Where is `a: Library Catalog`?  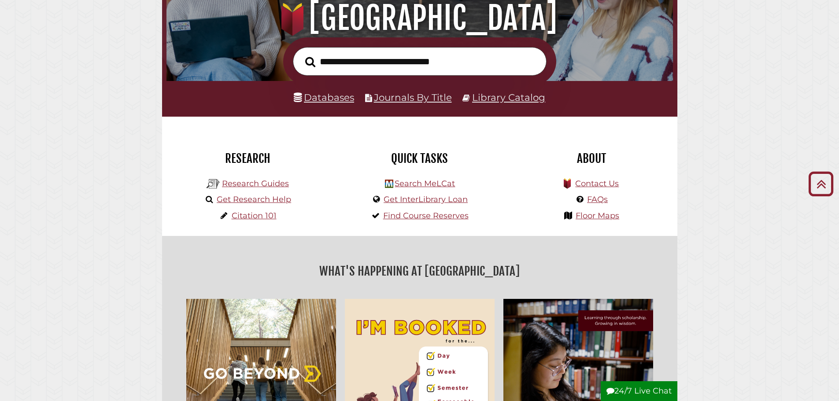
a: Library Catalog is located at coordinates (509, 97).